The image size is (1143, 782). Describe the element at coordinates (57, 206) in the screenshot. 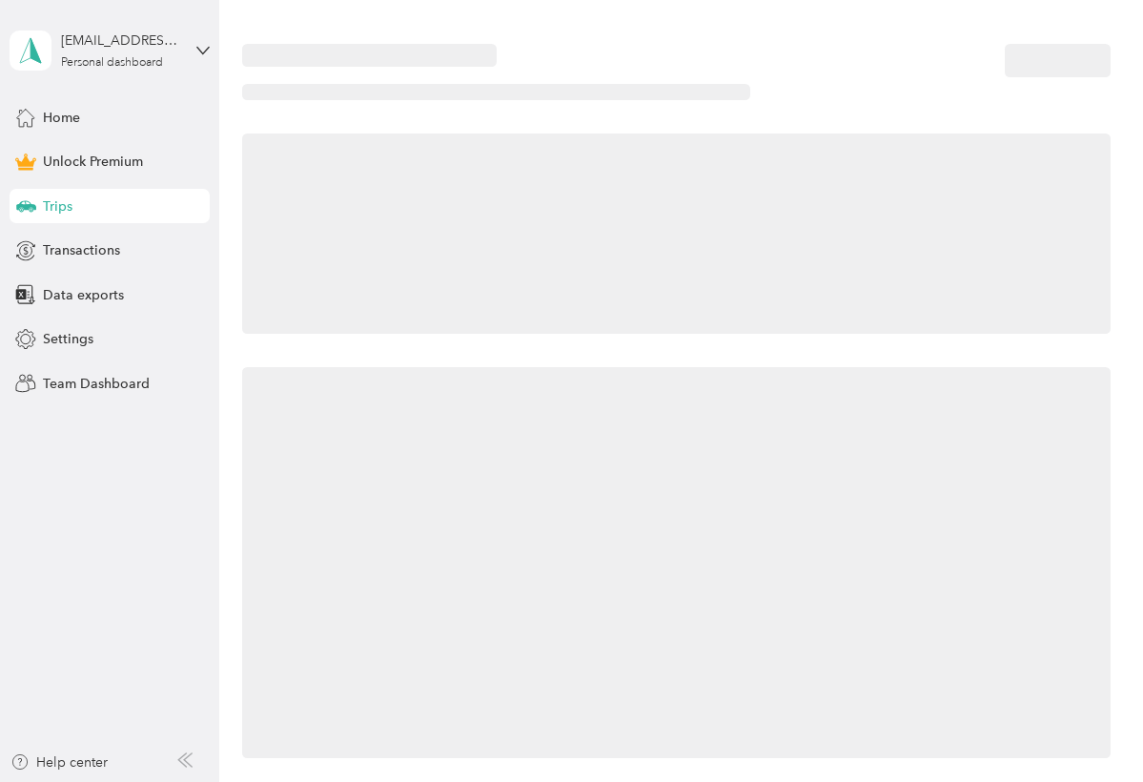

I see `span: Trips` at that location.